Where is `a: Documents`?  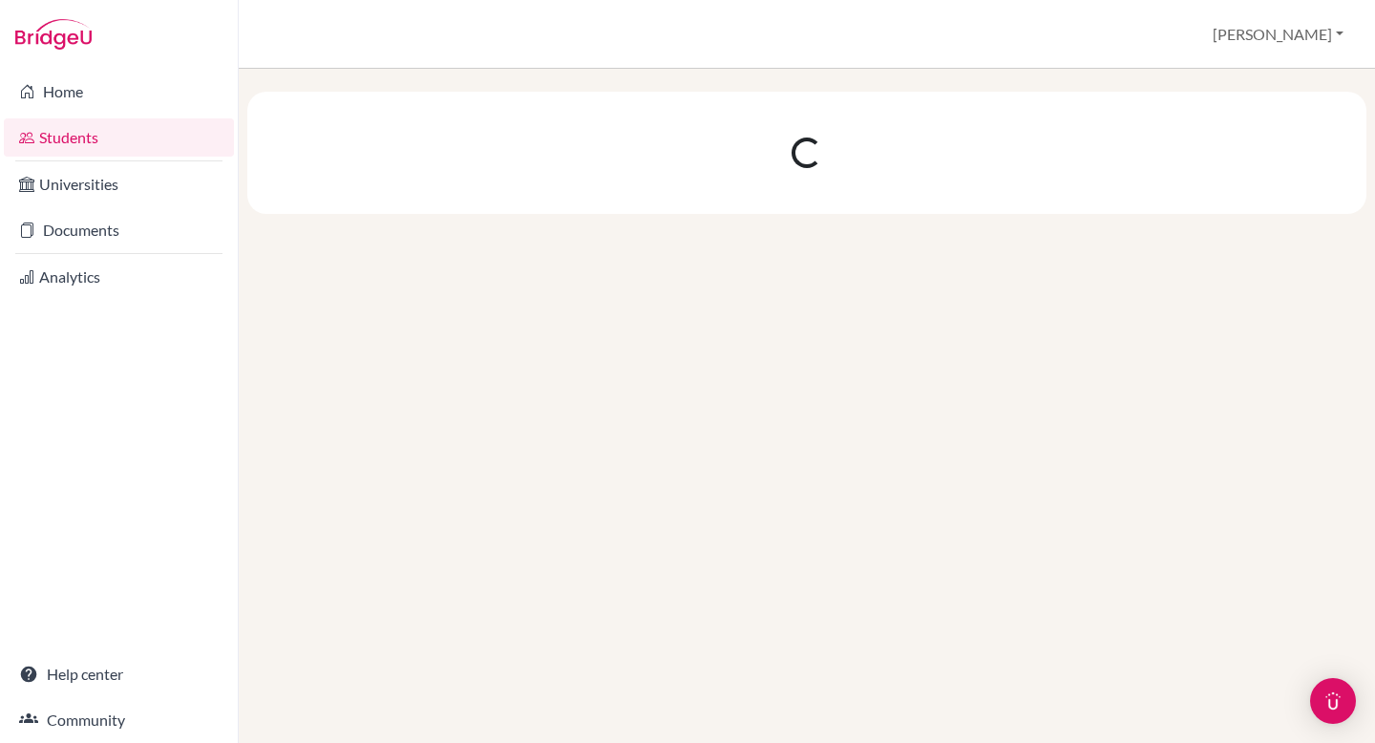 a: Documents is located at coordinates (118, 230).